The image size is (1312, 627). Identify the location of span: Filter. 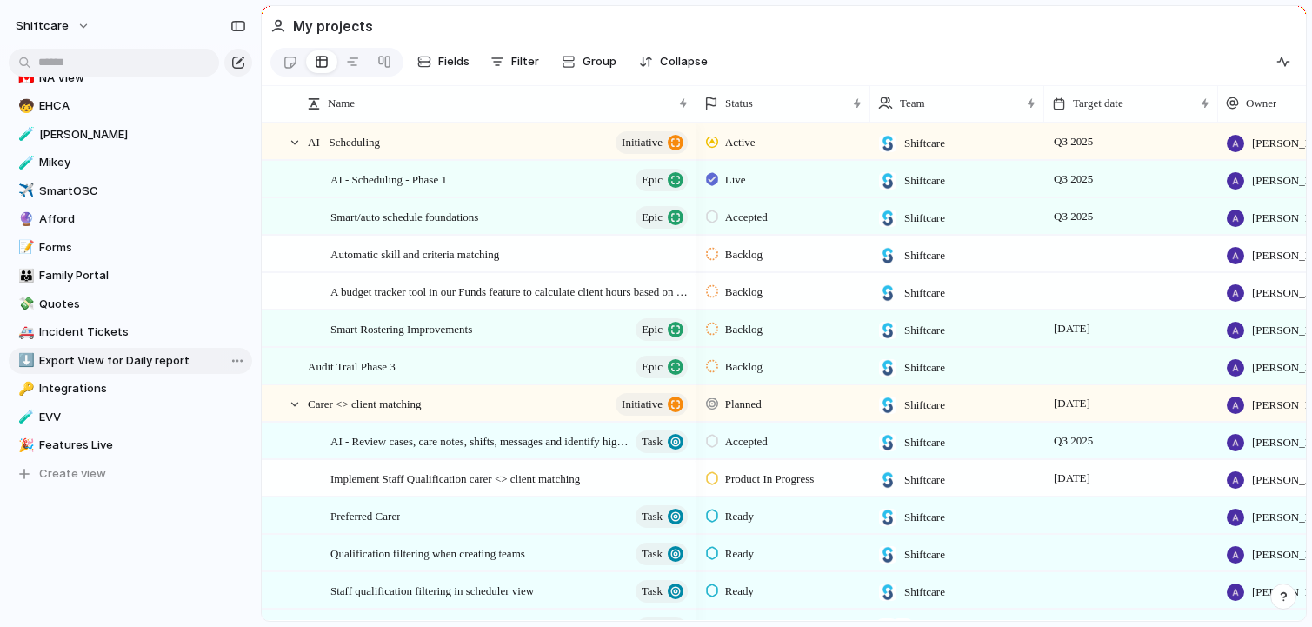
(525, 62).